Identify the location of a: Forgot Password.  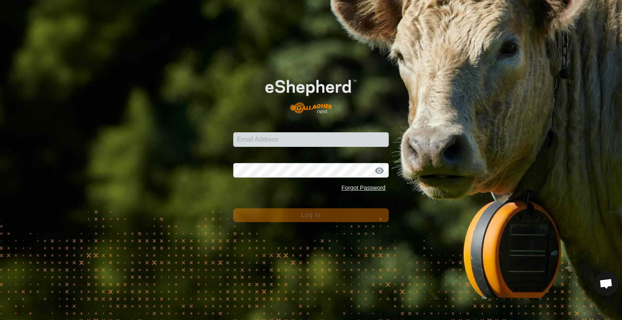
(363, 188).